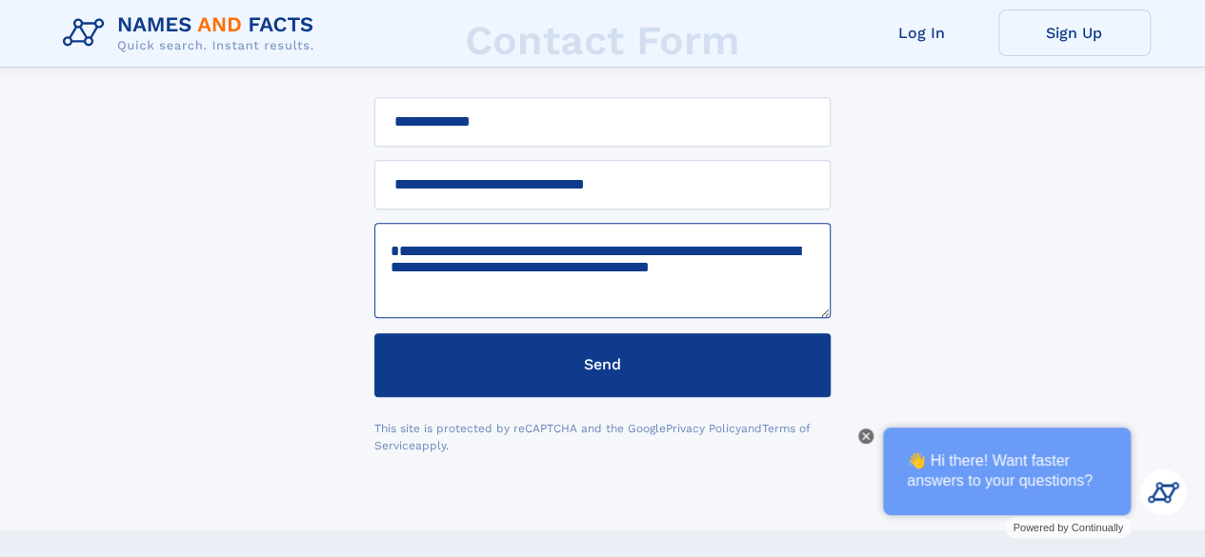 This screenshot has height=557, width=1205. What do you see at coordinates (602, 437) in the screenshot?
I see `div: This site is protected by reCAPTCHA and the Google and apply.` at bounding box center [602, 437].